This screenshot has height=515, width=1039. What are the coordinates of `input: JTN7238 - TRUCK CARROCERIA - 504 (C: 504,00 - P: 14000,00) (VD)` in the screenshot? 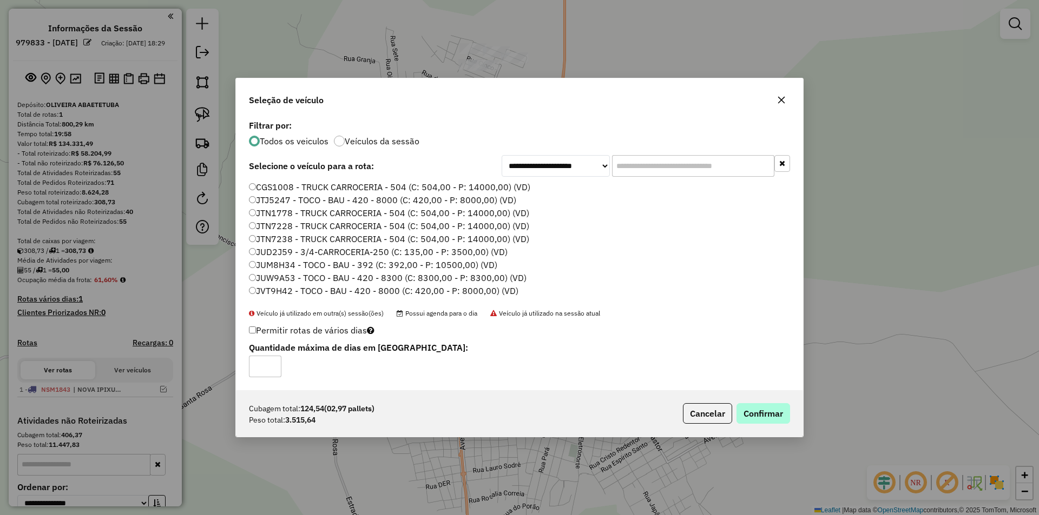 It's located at (252, 239).